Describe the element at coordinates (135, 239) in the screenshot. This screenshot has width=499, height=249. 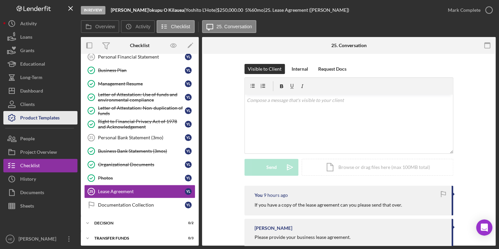
I see `div: Transfer Funds` at that location.